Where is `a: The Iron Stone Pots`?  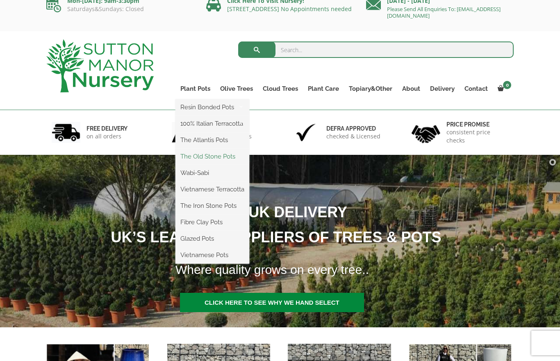
a: The Iron Stone Pots is located at coordinates (213, 206).